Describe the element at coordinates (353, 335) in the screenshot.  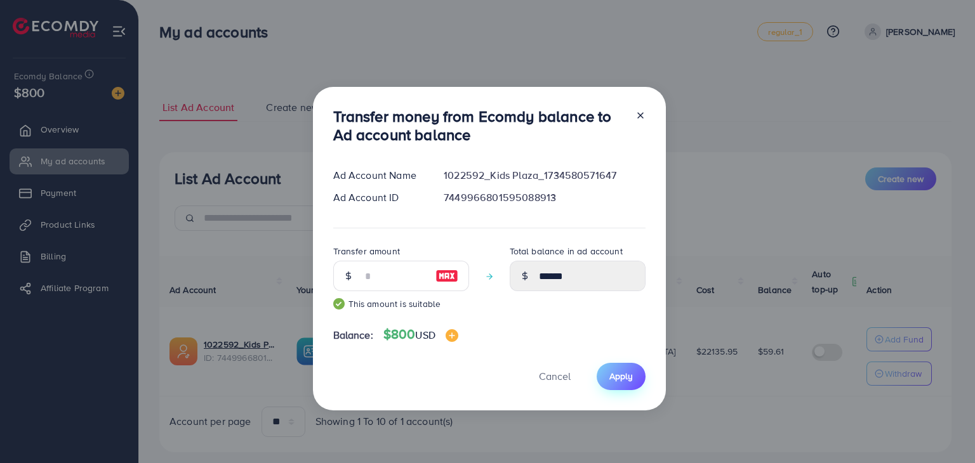
I see `span: Balance:` at that location.